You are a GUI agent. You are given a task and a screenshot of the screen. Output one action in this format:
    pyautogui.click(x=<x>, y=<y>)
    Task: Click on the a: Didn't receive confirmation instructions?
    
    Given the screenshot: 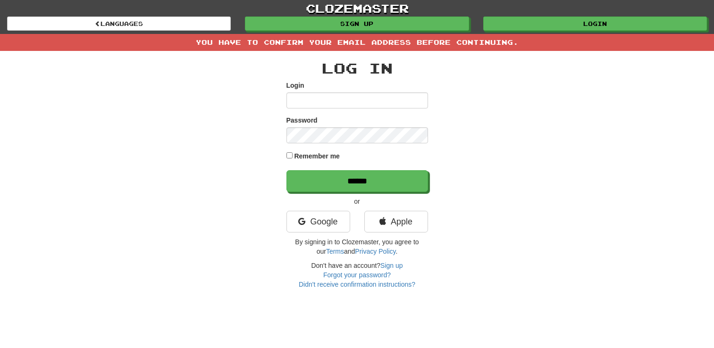 What is the action you would take?
    pyautogui.click(x=357, y=284)
    